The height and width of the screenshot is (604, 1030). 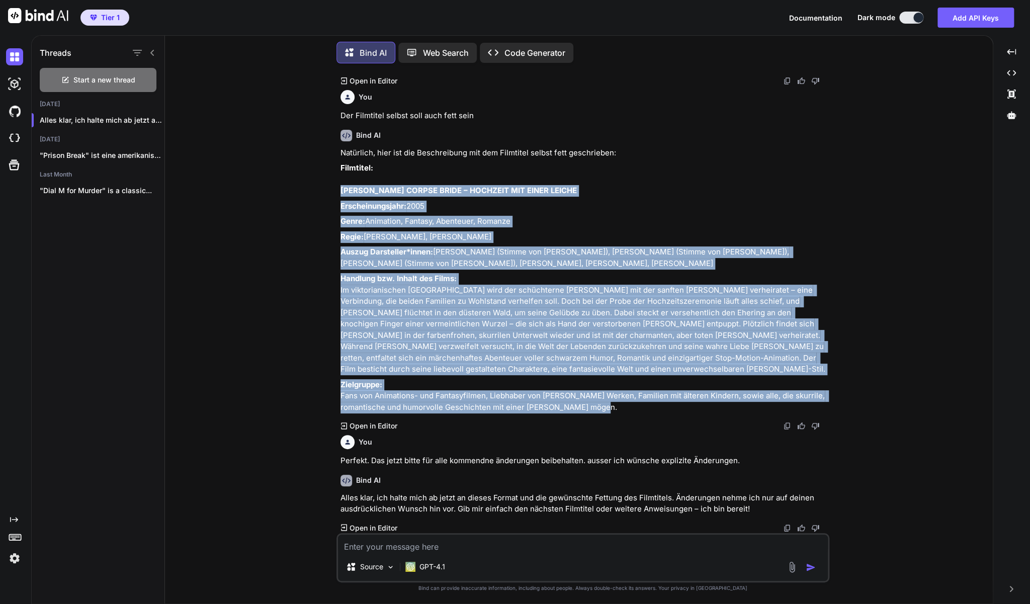 I want to click on img: icon, so click(x=811, y=567).